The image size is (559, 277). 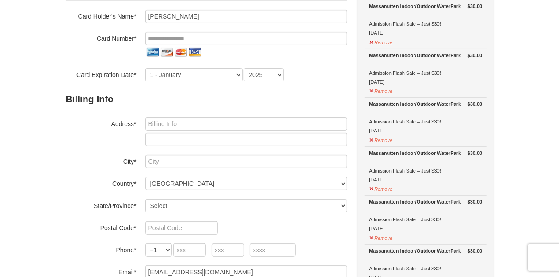 I want to click on label: State/Province*, so click(x=101, y=204).